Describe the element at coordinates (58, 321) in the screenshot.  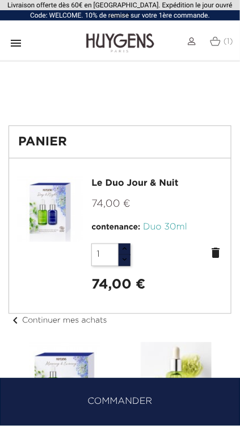
I see `a: chevron_leftContinuer mes achats` at that location.